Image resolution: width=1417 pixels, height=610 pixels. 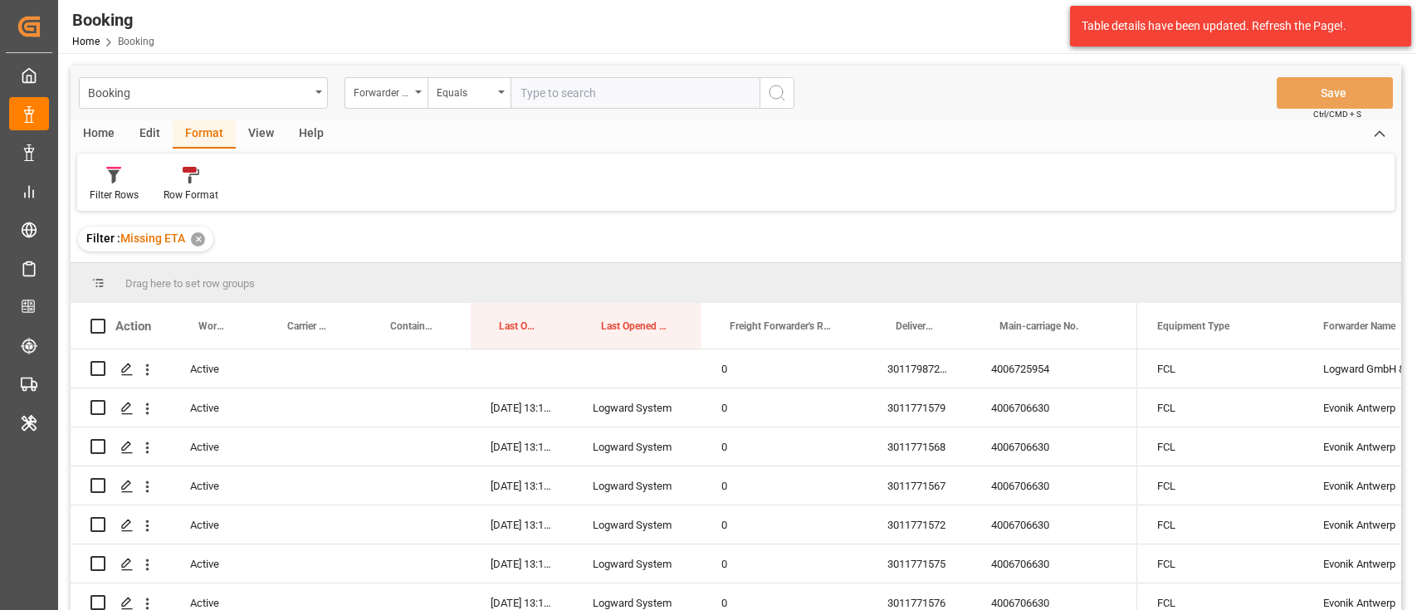 I want to click on span: Filter :, so click(x=103, y=238).